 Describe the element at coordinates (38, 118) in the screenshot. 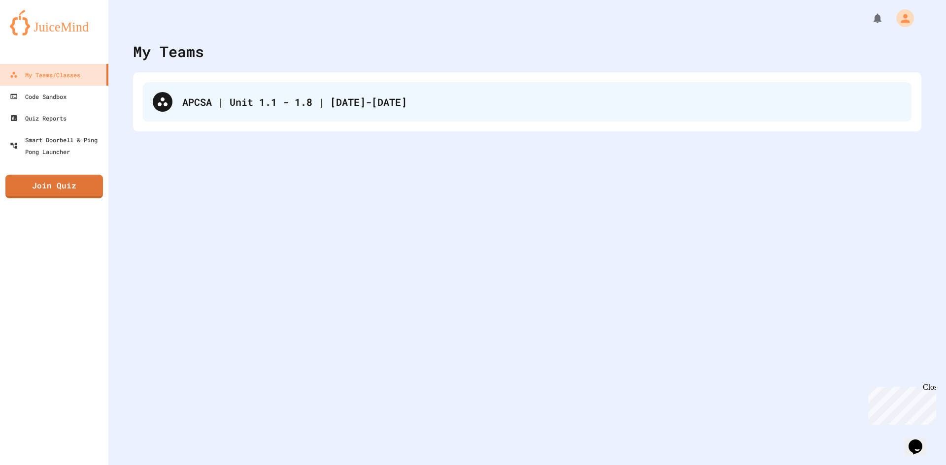

I see `div: Quiz Reports` at that location.